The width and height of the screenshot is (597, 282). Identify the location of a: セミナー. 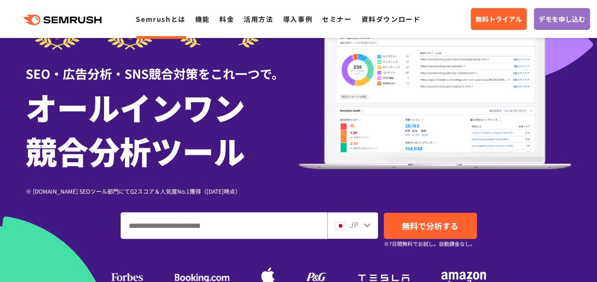
(337, 19).